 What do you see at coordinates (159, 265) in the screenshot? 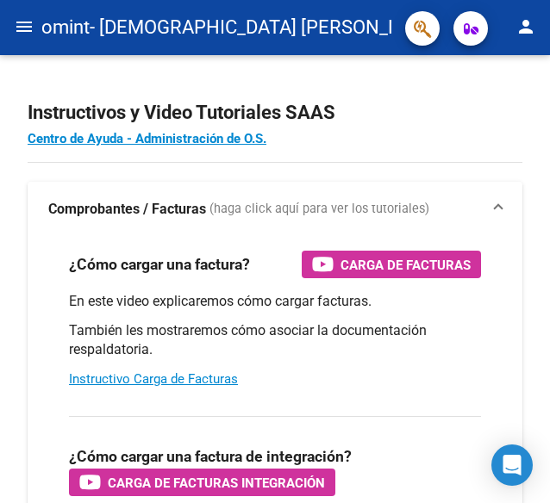
I see `h3: ¿Cómo cargar una factura?` at bounding box center [159, 265].